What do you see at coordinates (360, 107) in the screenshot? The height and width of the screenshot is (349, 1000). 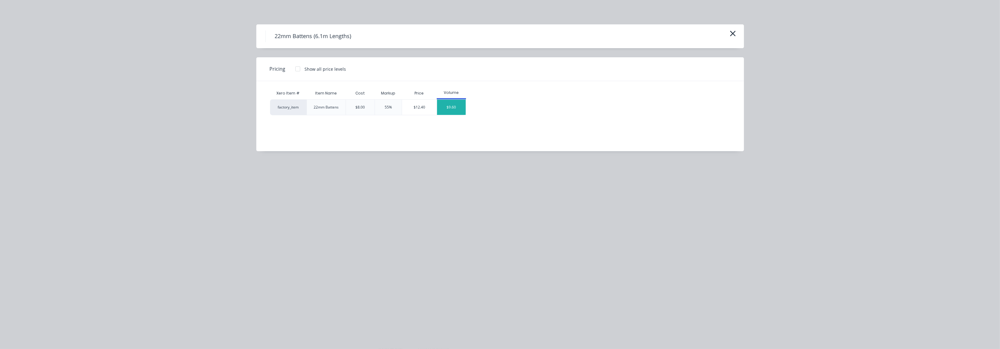 I see `div: $8.00` at bounding box center [360, 107].